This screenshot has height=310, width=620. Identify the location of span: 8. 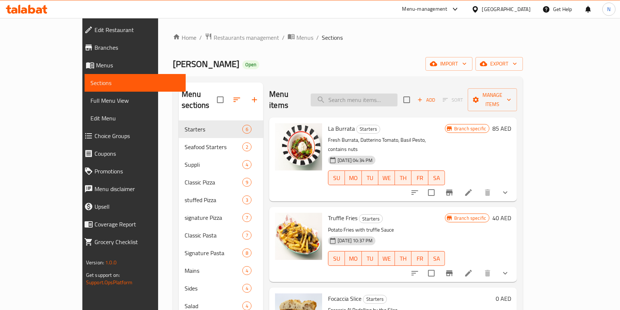
(247, 253).